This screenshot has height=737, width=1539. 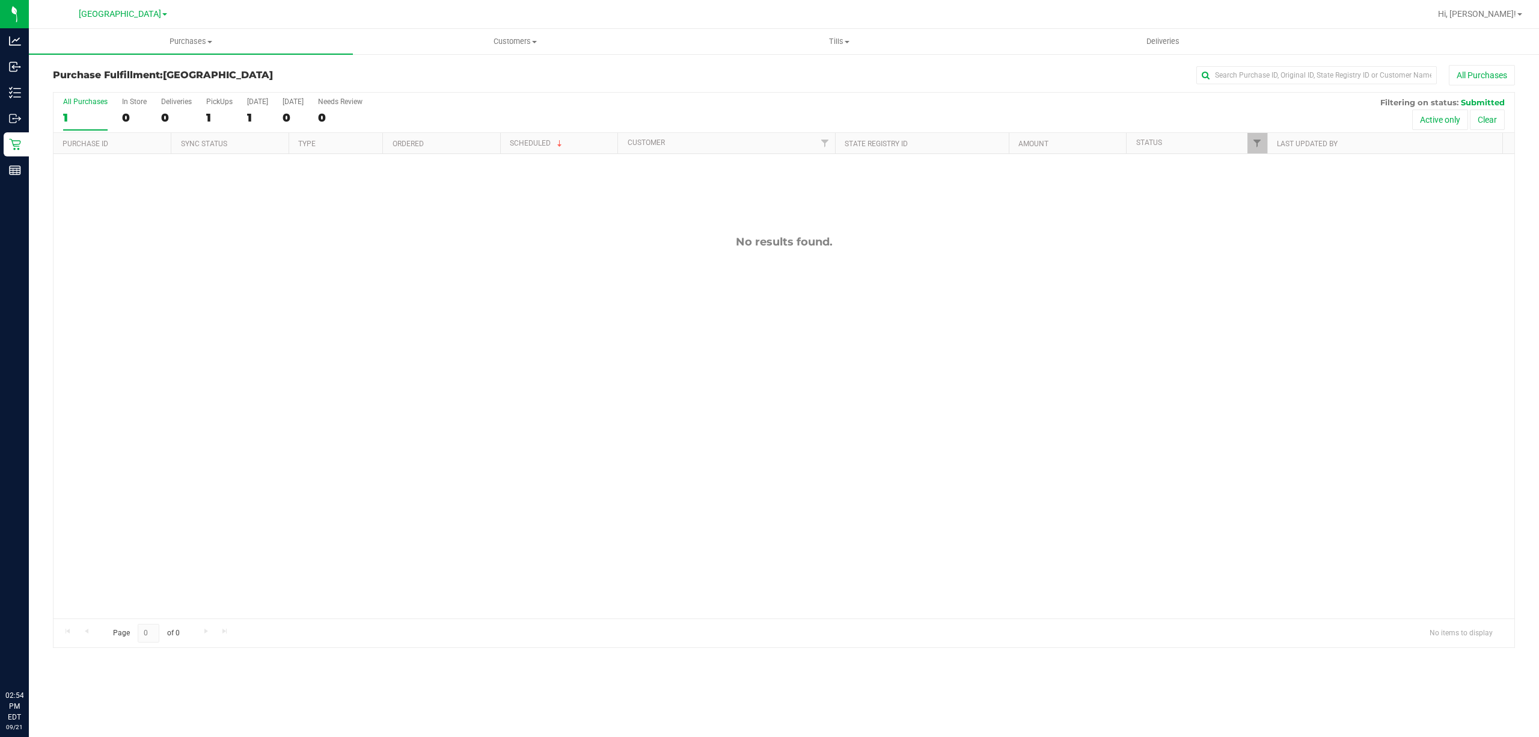 What do you see at coordinates (1149, 143) in the screenshot?
I see `a: Status` at bounding box center [1149, 143].